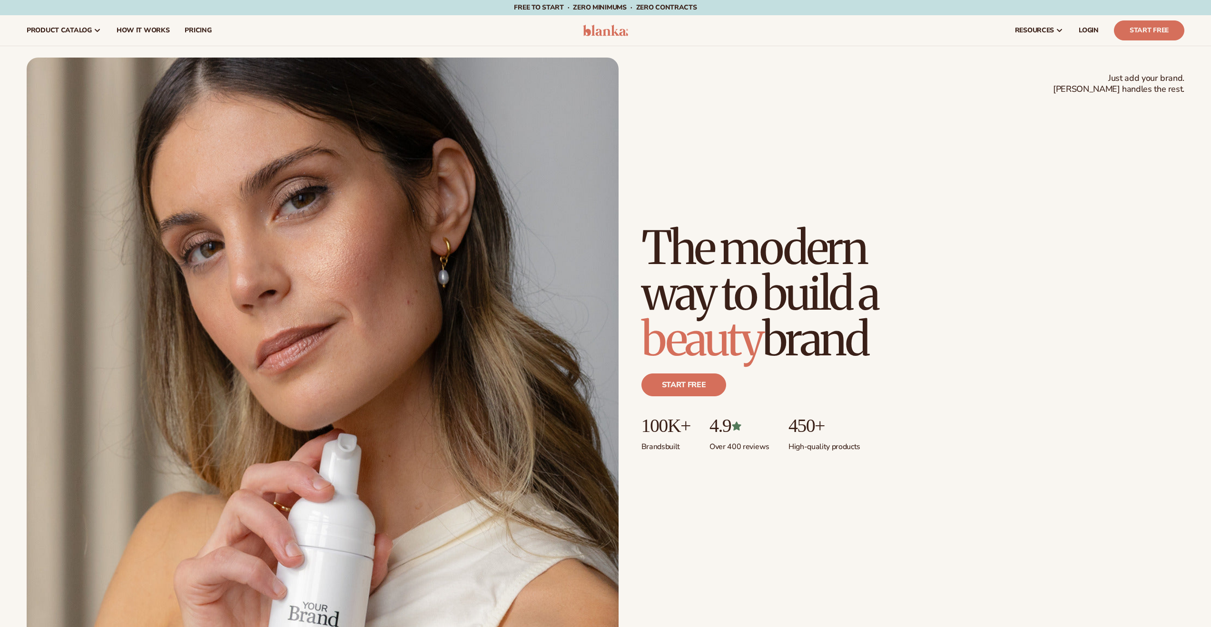 This screenshot has height=627, width=1211. I want to click on a: product catalog, so click(64, 30).